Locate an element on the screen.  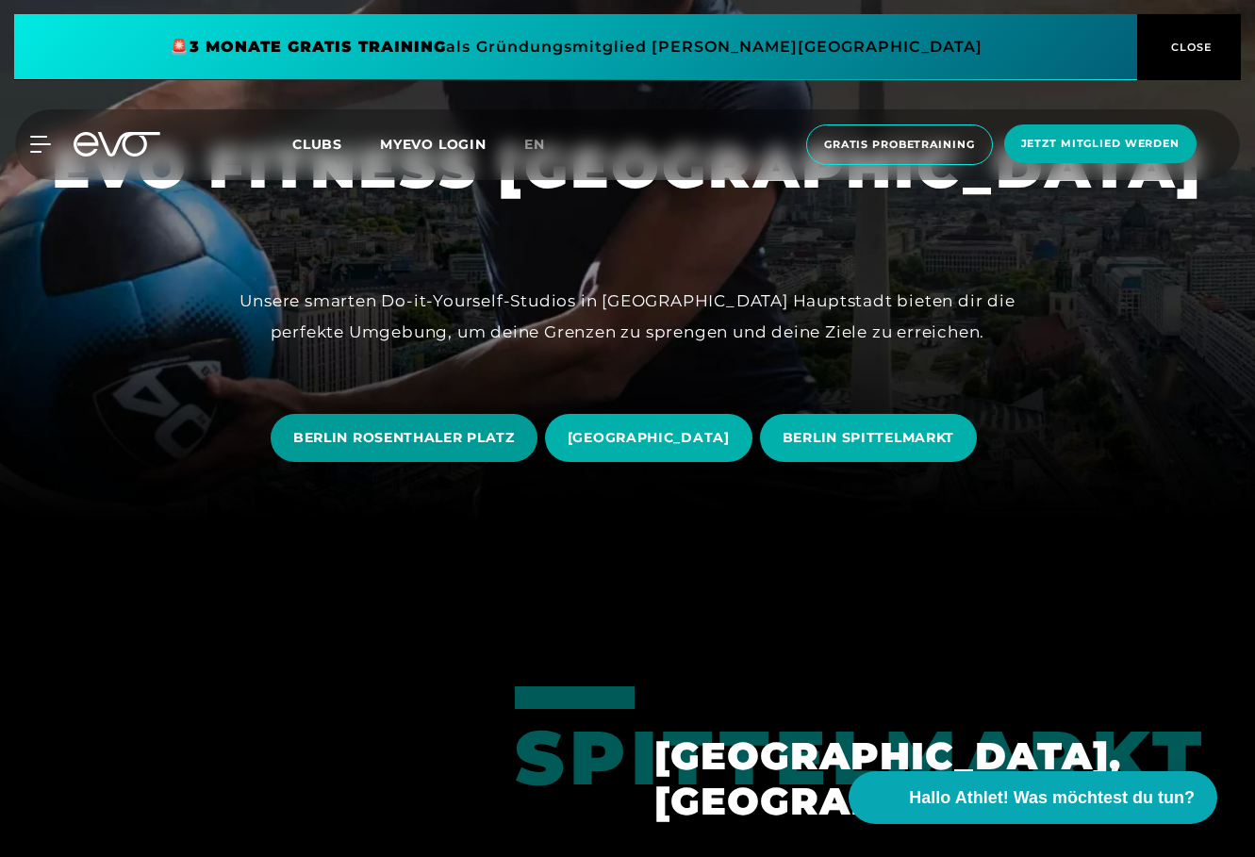
span: Jetzt Mitglied werden is located at coordinates (1101, 143).